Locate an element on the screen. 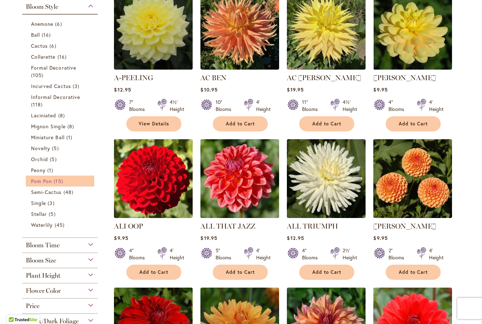  span: 16 is located at coordinates (63, 57).